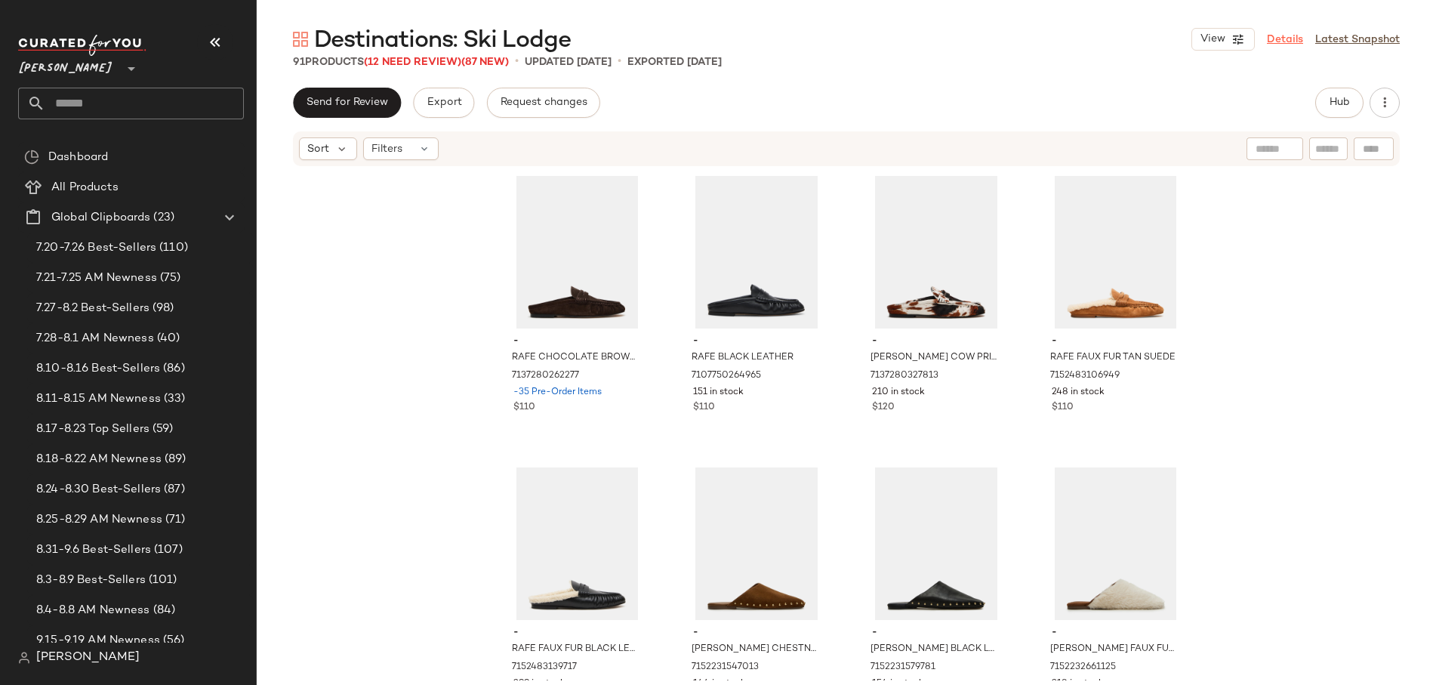 This screenshot has width=1436, height=685. I want to click on span: RAFE CHOCOLATE BROWN SUEDE, so click(575, 358).